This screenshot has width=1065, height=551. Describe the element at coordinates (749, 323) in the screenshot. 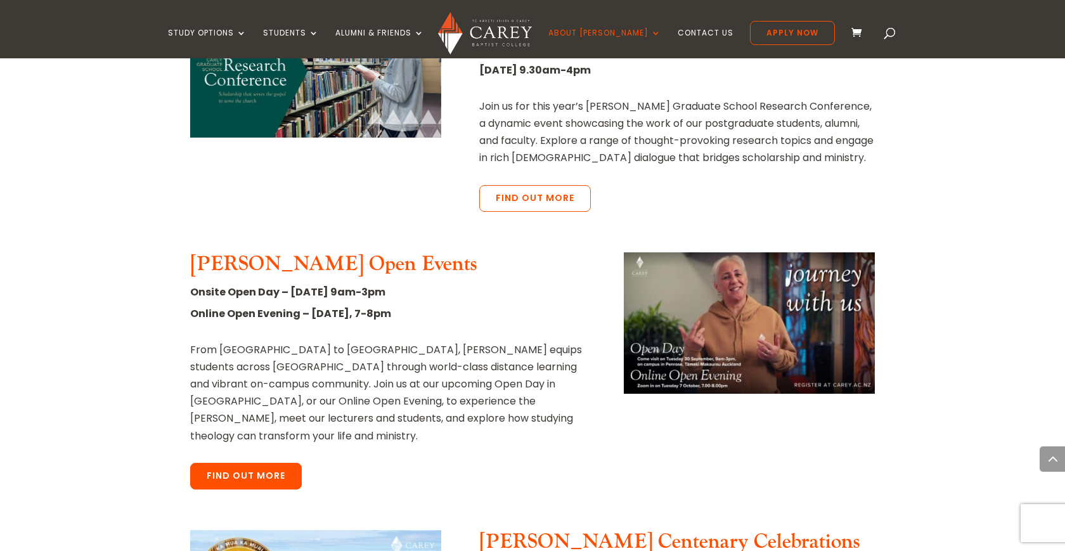

I see `img: Open Day and OOE Oct 2025` at that location.